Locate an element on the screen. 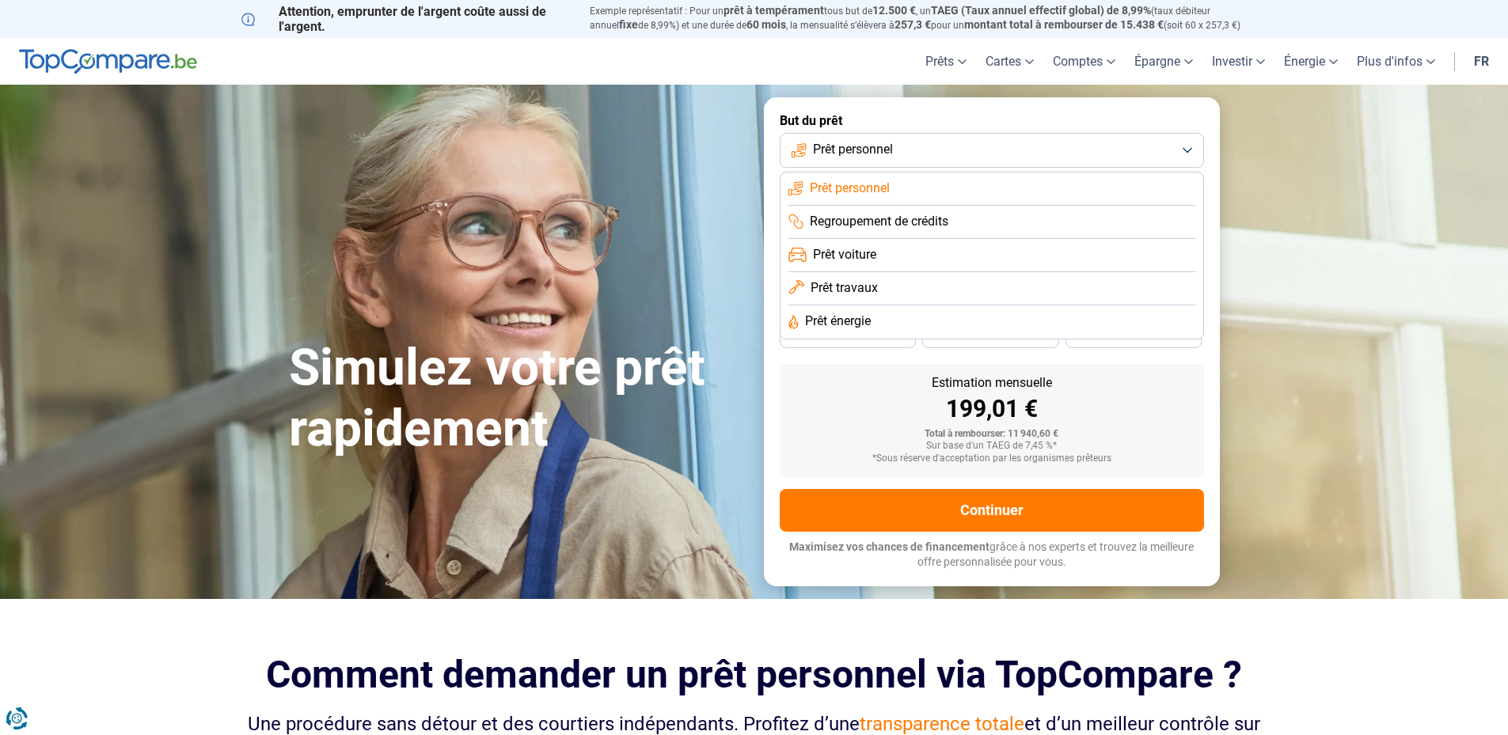 This screenshot has width=1508, height=735. p: Exemple représentatif : Pour un tous but de , un (taux débiteur annuel de 8,99%) et une durée de ... is located at coordinates (929, 18).